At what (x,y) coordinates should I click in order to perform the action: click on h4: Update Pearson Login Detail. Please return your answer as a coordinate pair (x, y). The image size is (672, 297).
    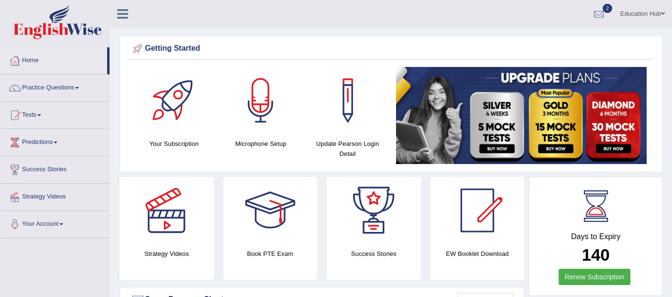
    Looking at the image, I should click on (348, 149).